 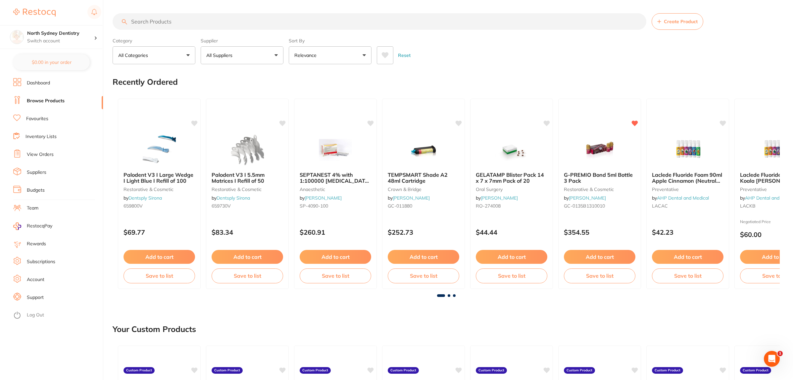 What do you see at coordinates (423, 232) in the screenshot?
I see `p: $252.73` at bounding box center [423, 232].